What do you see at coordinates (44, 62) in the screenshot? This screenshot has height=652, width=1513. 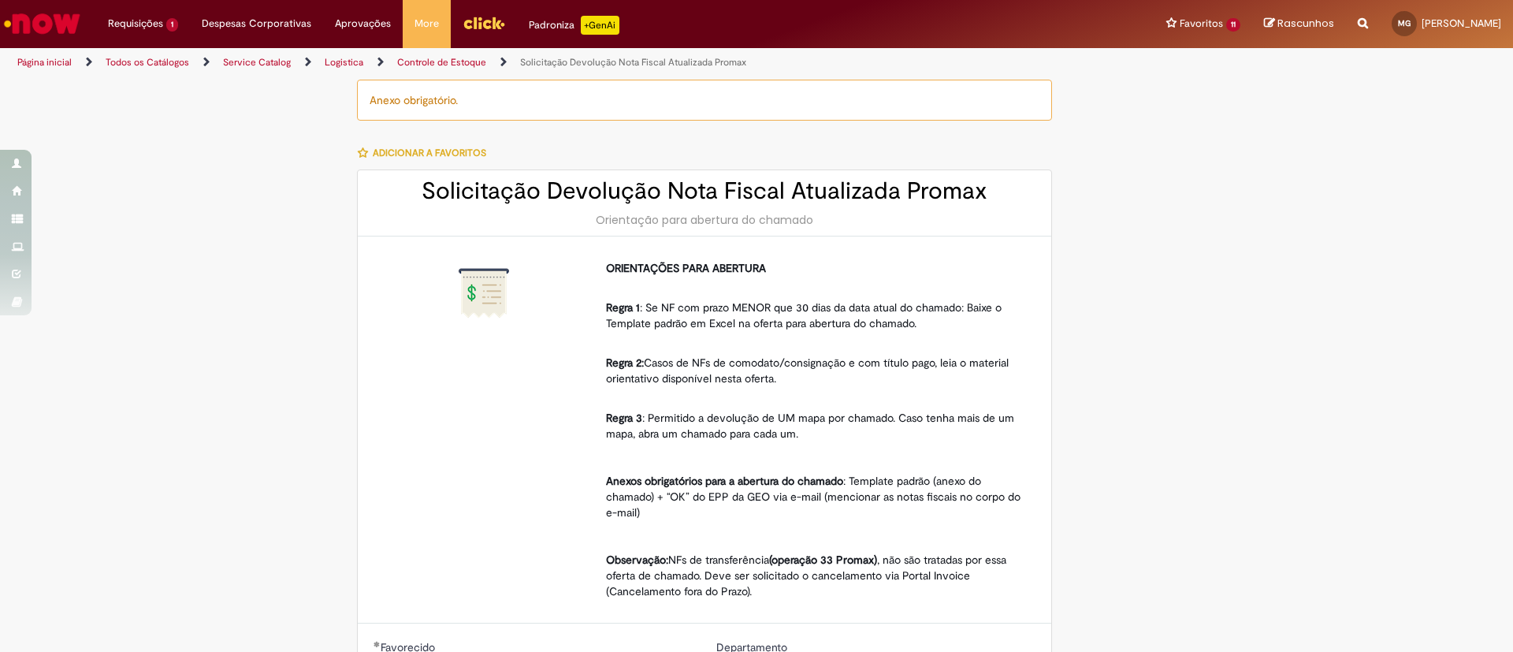 I see `a: Página inicial` at bounding box center [44, 62].